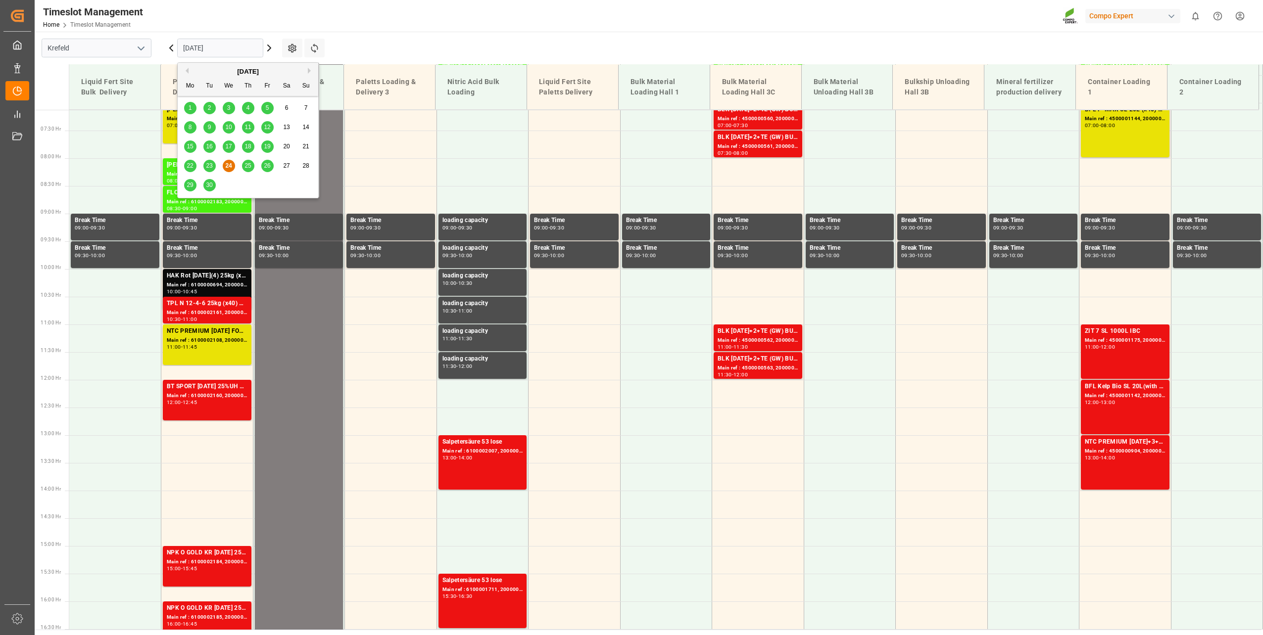 Image resolution: width=1263 pixels, height=635 pixels. What do you see at coordinates (50, 433) in the screenshot?
I see `span: 13:00 Hr` at bounding box center [50, 433].